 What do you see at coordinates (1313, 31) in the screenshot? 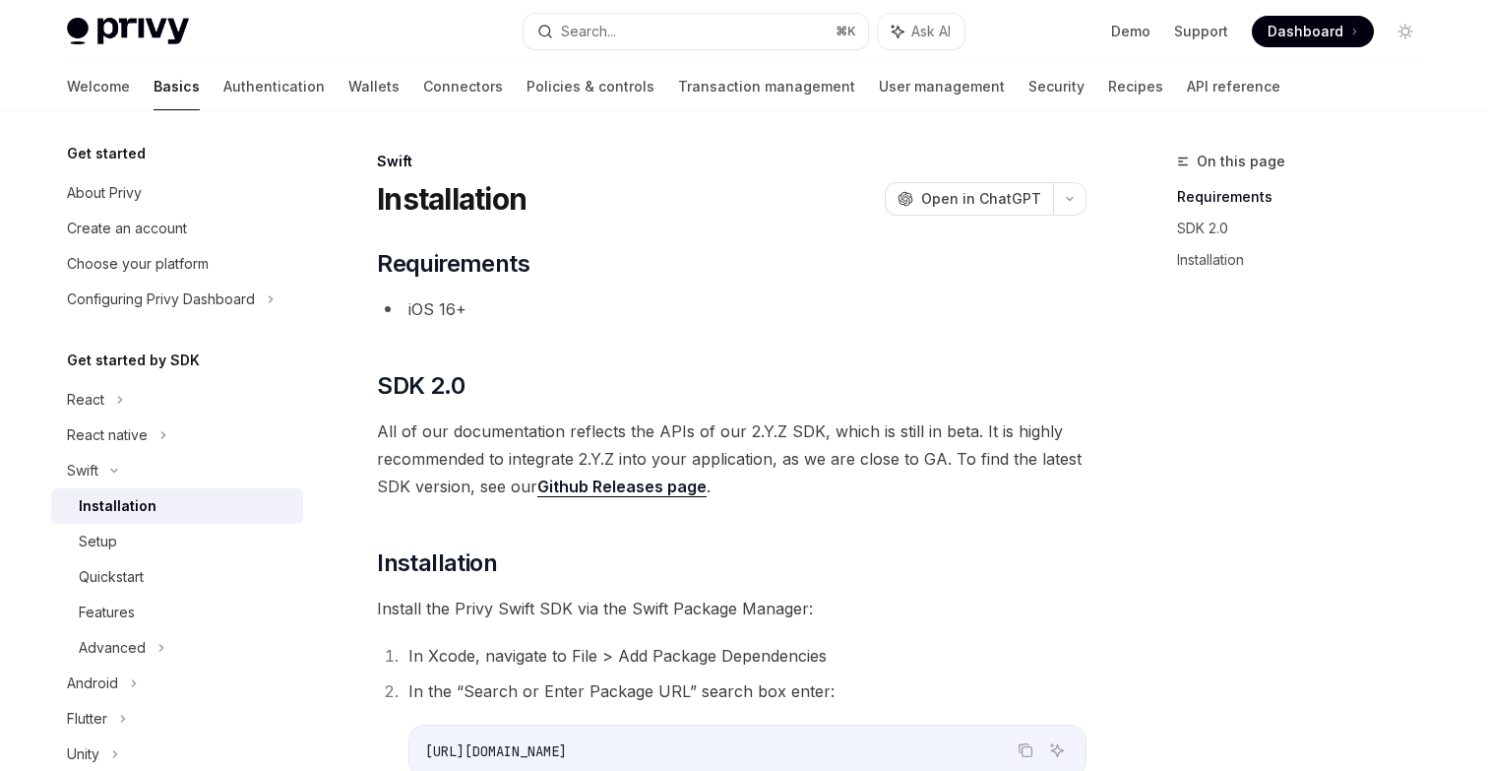
I see `a: Dashboard` at bounding box center [1313, 31].